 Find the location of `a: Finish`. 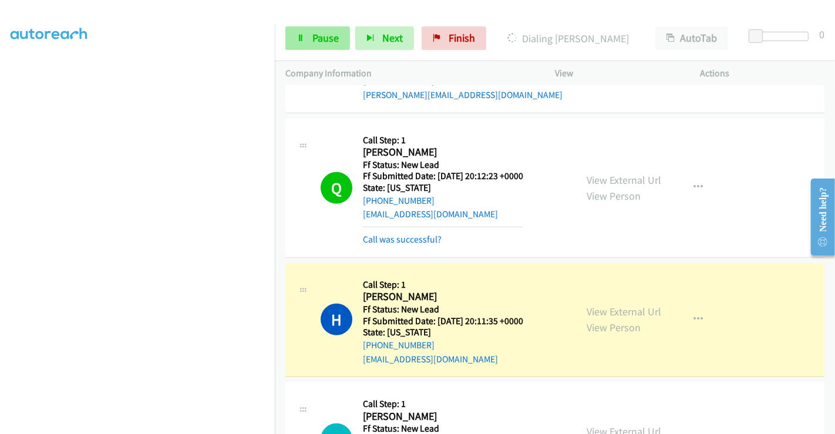

a: Finish is located at coordinates (454, 38).